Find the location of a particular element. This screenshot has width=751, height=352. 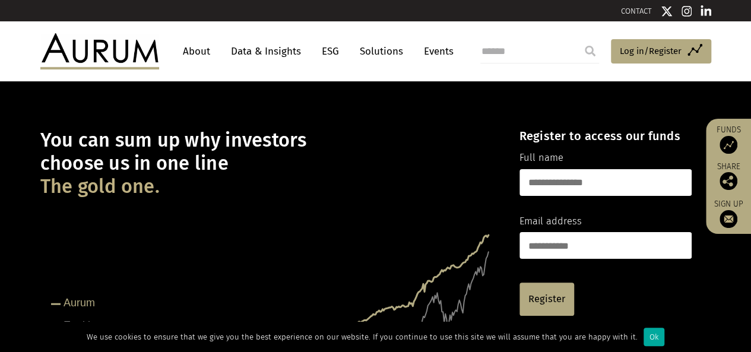

tspan: Aurum is located at coordinates (79, 303).